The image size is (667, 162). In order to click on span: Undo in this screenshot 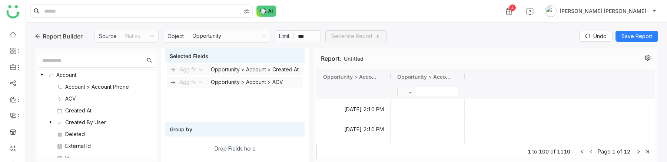, I will do `click(600, 36)`.